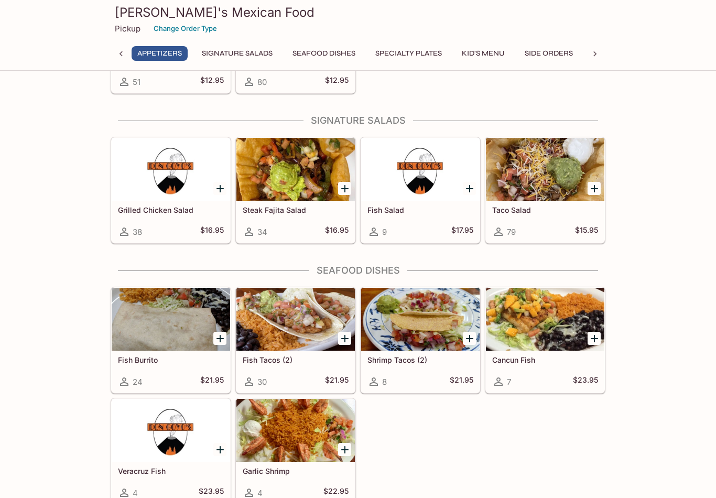 This screenshot has height=498, width=716. I want to click on div: Steak Fajita Salad, so click(296, 169).